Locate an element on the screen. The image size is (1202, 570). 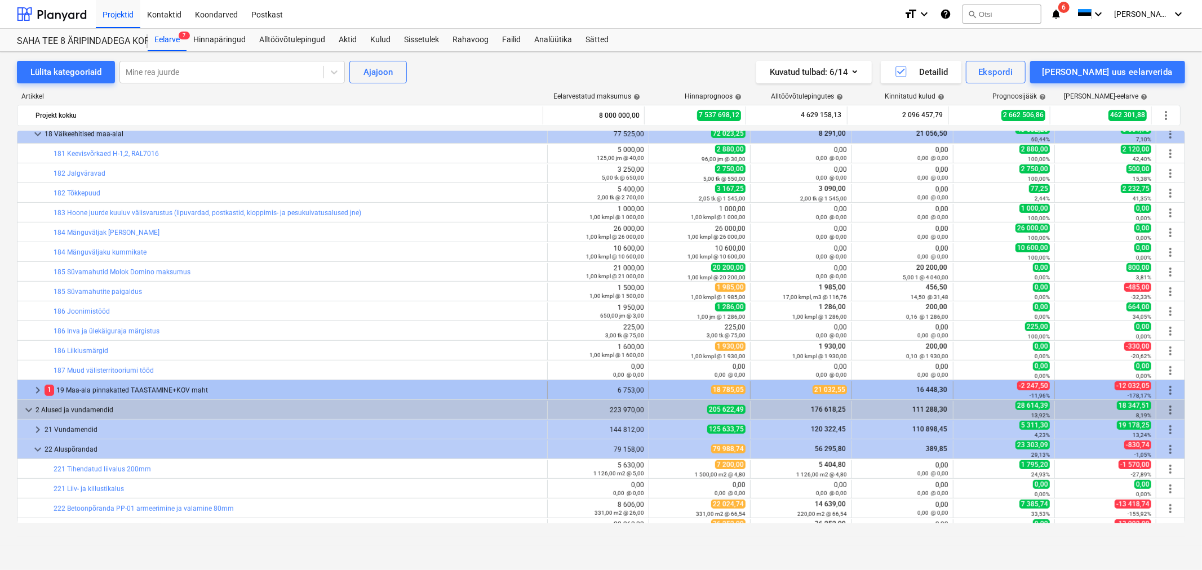
small: 1,00 jm @ 1 286,00 is located at coordinates (721, 317).